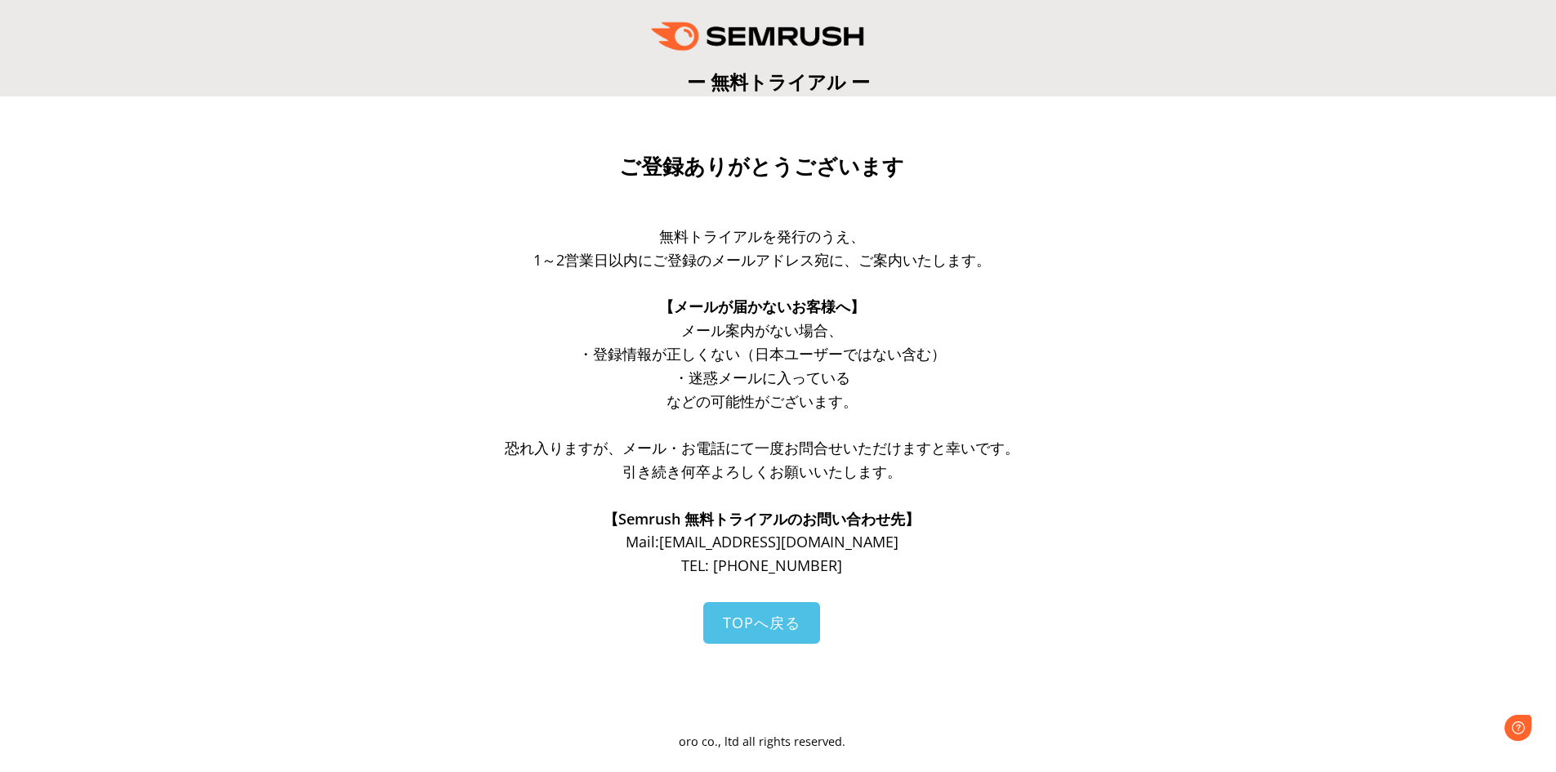 This screenshot has width=1556, height=772. What do you see at coordinates (761, 622) in the screenshot?
I see `span: TOPへ戻る` at bounding box center [761, 622].